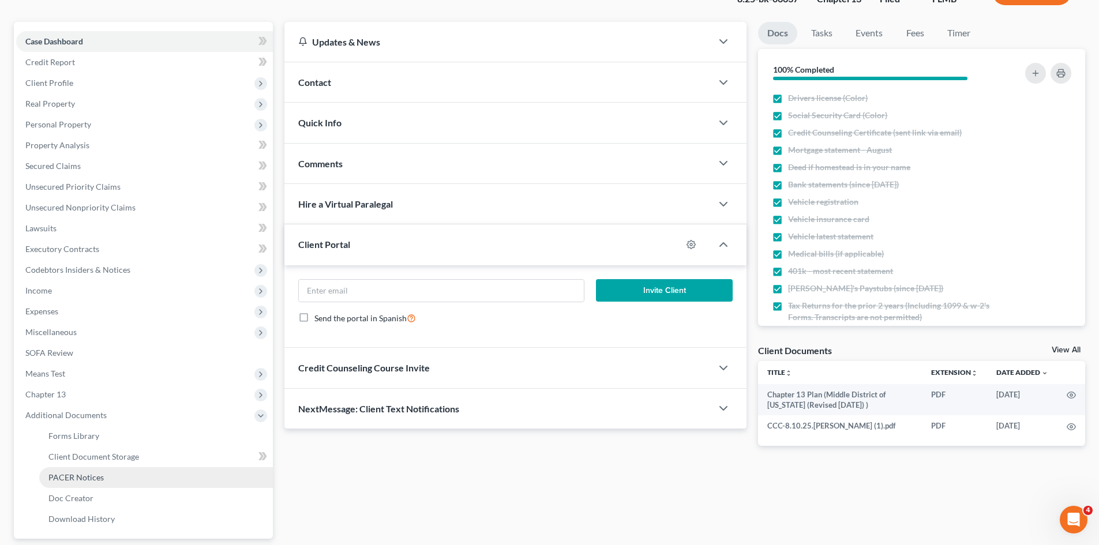 This screenshot has height=545, width=1099. What do you see at coordinates (80, 207) in the screenshot?
I see `span: Unsecured Nonpriority Claims` at bounding box center [80, 207].